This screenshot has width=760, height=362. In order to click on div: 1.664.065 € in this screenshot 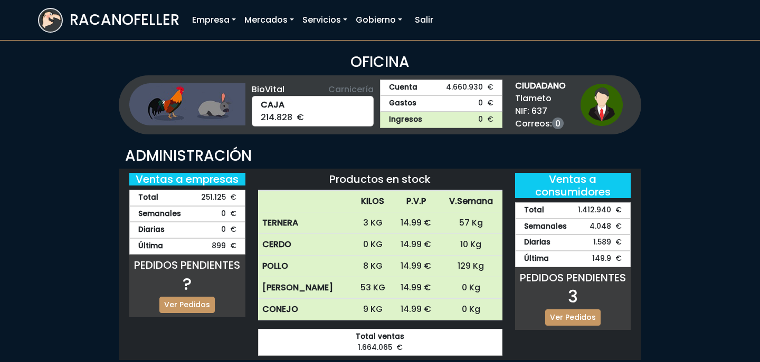, I will do `click(380, 342)`.